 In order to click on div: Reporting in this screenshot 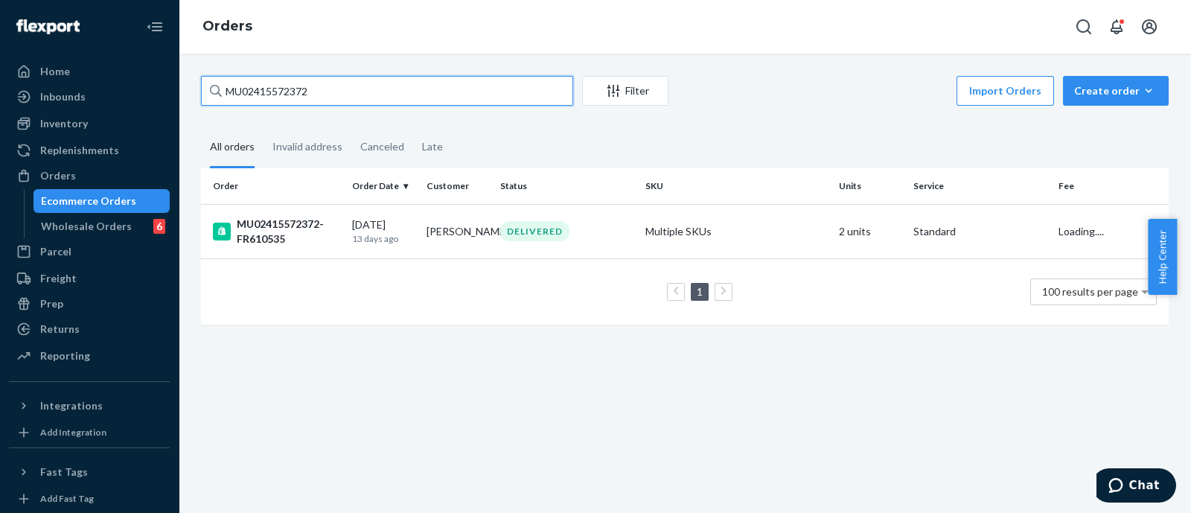, I will do `click(65, 356)`.